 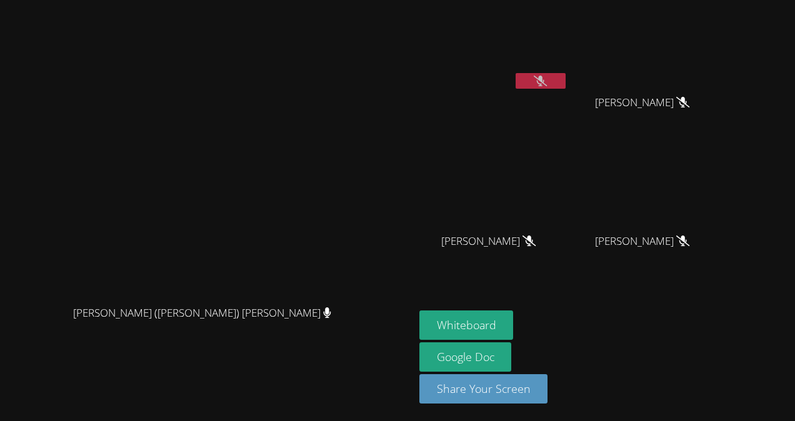 What do you see at coordinates (466, 357) in the screenshot?
I see `a: Google Doc` at bounding box center [466, 357].